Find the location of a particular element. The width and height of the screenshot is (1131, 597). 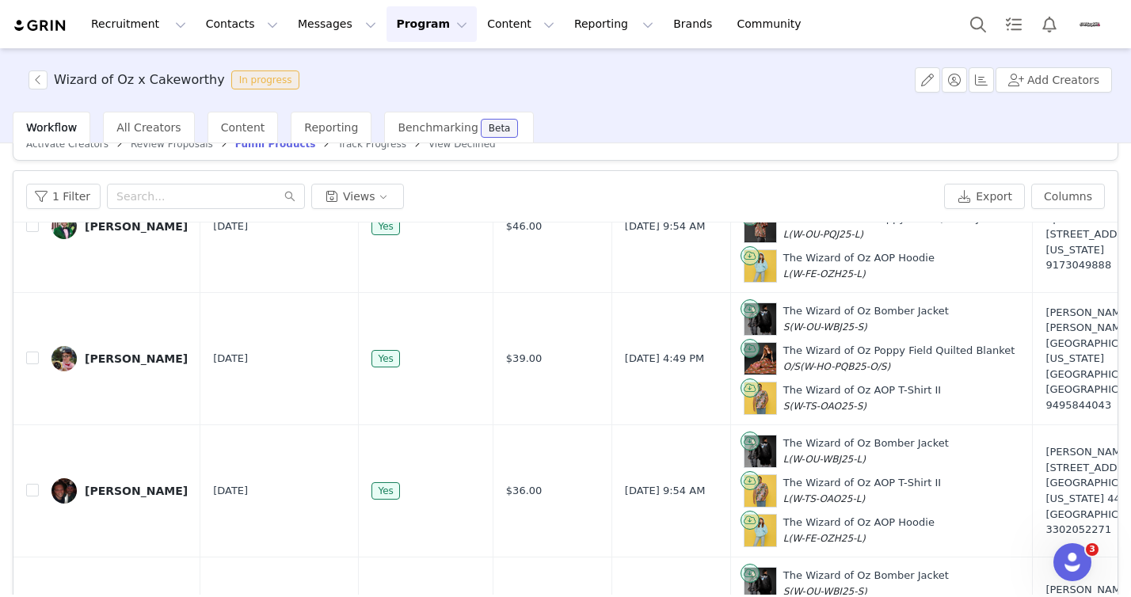

button: Add Creators is located at coordinates (1053, 80).